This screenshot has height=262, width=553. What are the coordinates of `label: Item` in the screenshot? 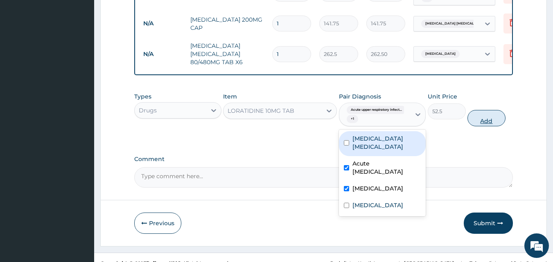 It's located at (230, 97).